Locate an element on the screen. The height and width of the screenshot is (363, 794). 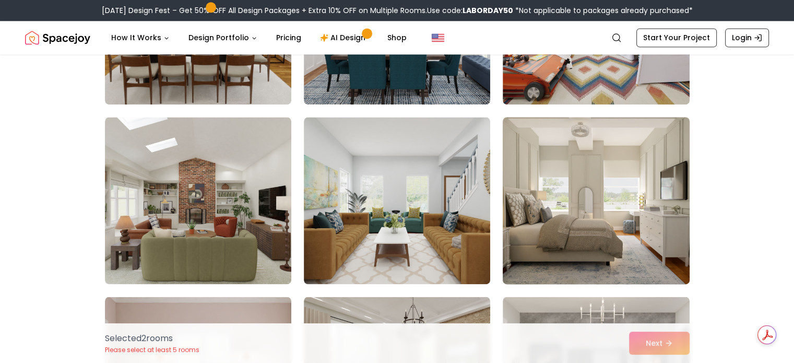
span: *Not applicable to packages already purchased* is located at coordinates (603, 10).